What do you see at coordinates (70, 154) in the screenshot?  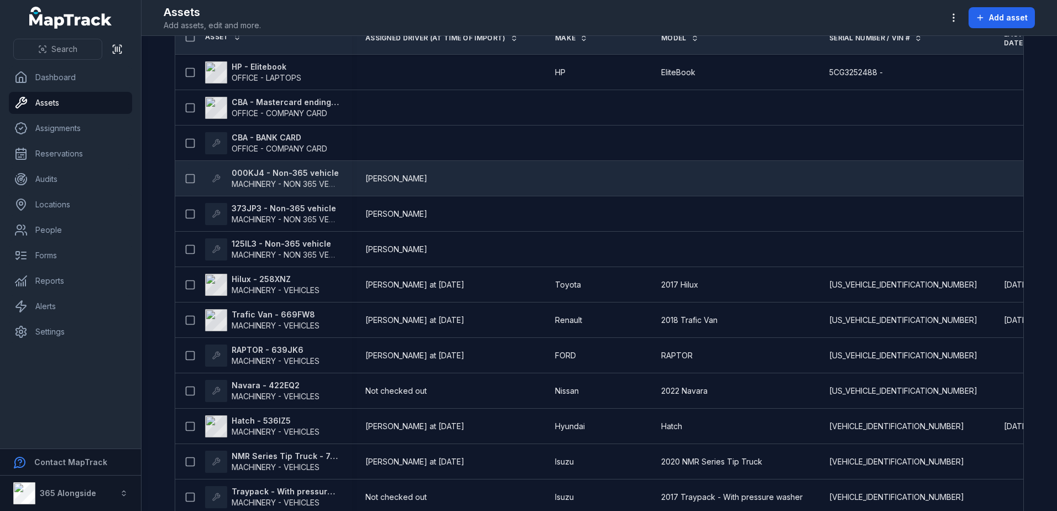 I see `a: Reservations` at bounding box center [70, 154].